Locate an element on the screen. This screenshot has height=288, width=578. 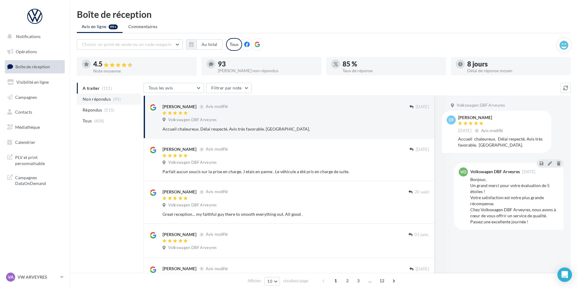
span: 2 is located at coordinates (347, 281).